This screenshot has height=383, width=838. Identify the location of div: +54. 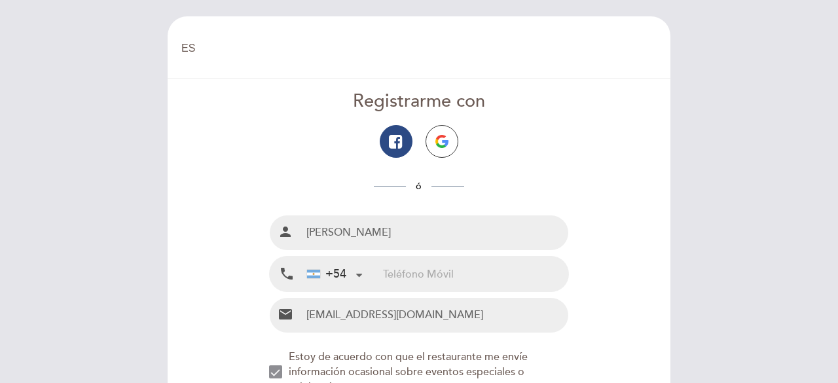
(327, 274).